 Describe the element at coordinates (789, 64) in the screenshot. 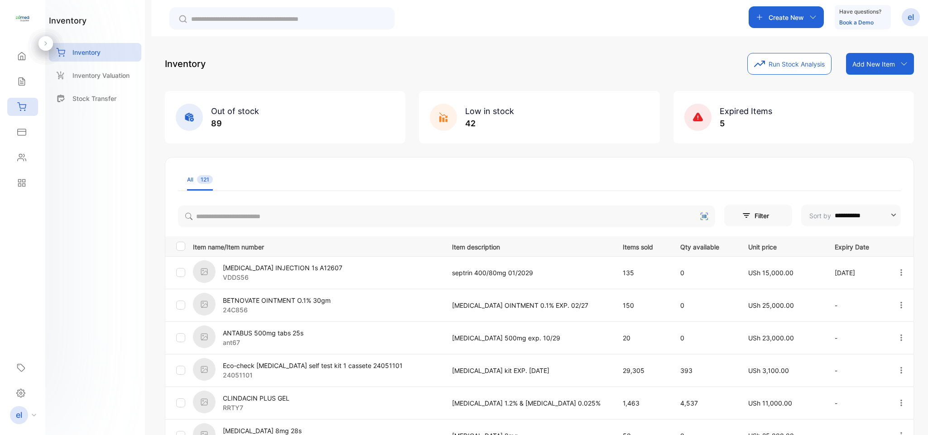

I see `button: Run Stock Analysis` at that location.